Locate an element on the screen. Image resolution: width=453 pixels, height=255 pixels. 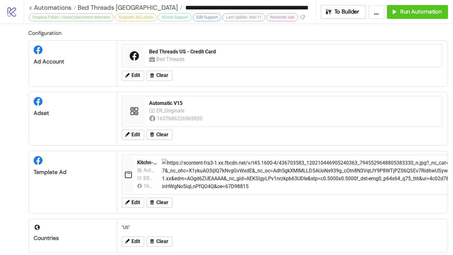
div: Automatic V1 is located at coordinates (149, 170).